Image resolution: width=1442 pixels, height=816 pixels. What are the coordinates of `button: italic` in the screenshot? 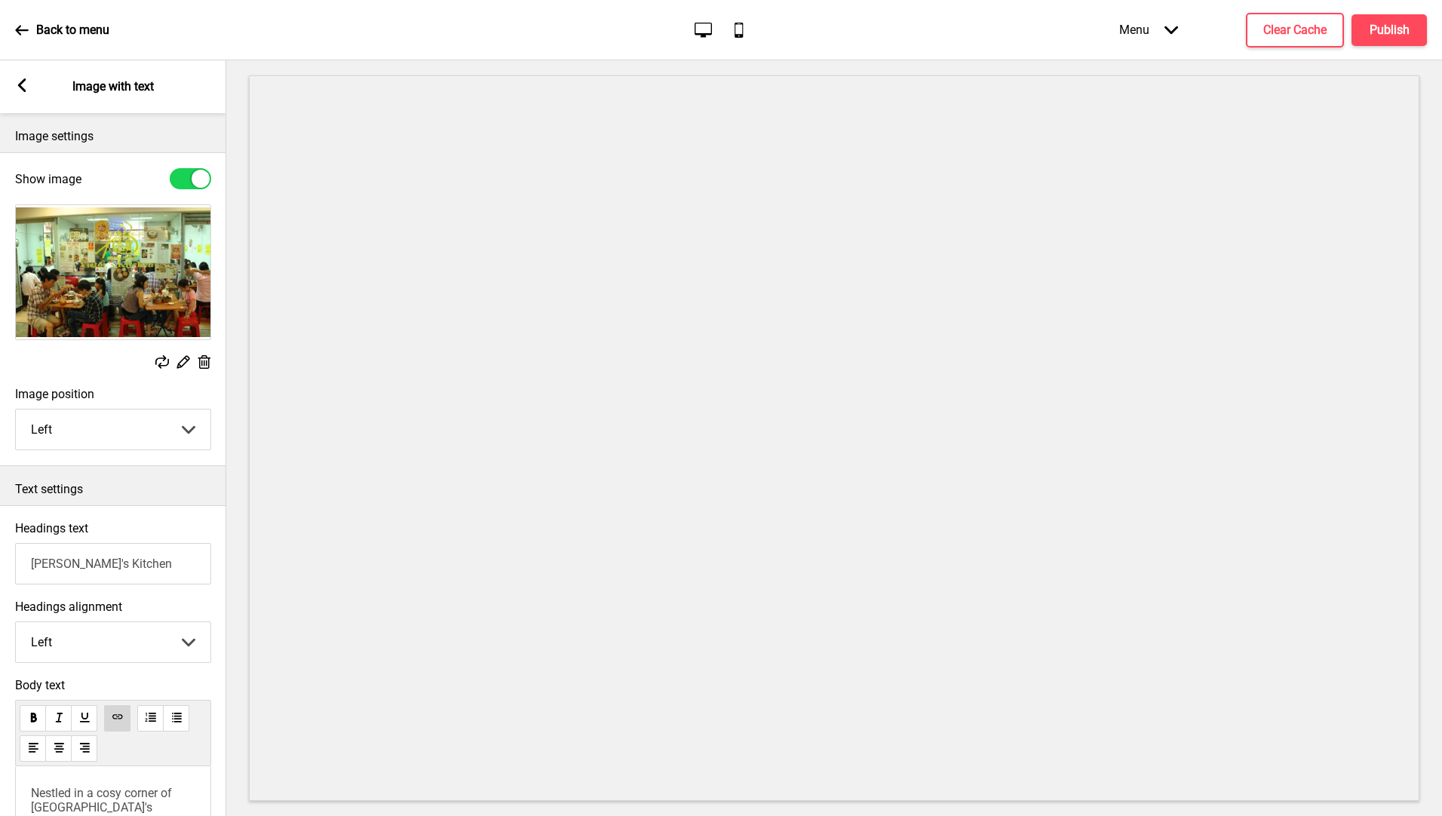 It's located at (58, 718).